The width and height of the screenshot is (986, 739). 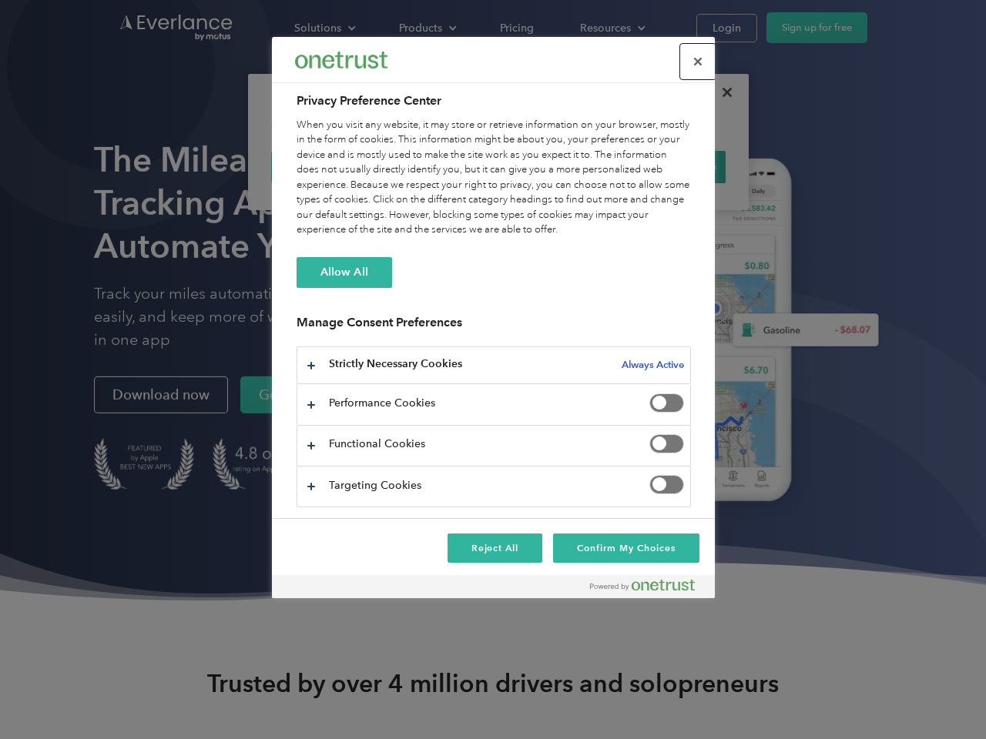 What do you see at coordinates (493, 317) in the screenshot?
I see `div: Privacy Preference Center` at bounding box center [493, 317].